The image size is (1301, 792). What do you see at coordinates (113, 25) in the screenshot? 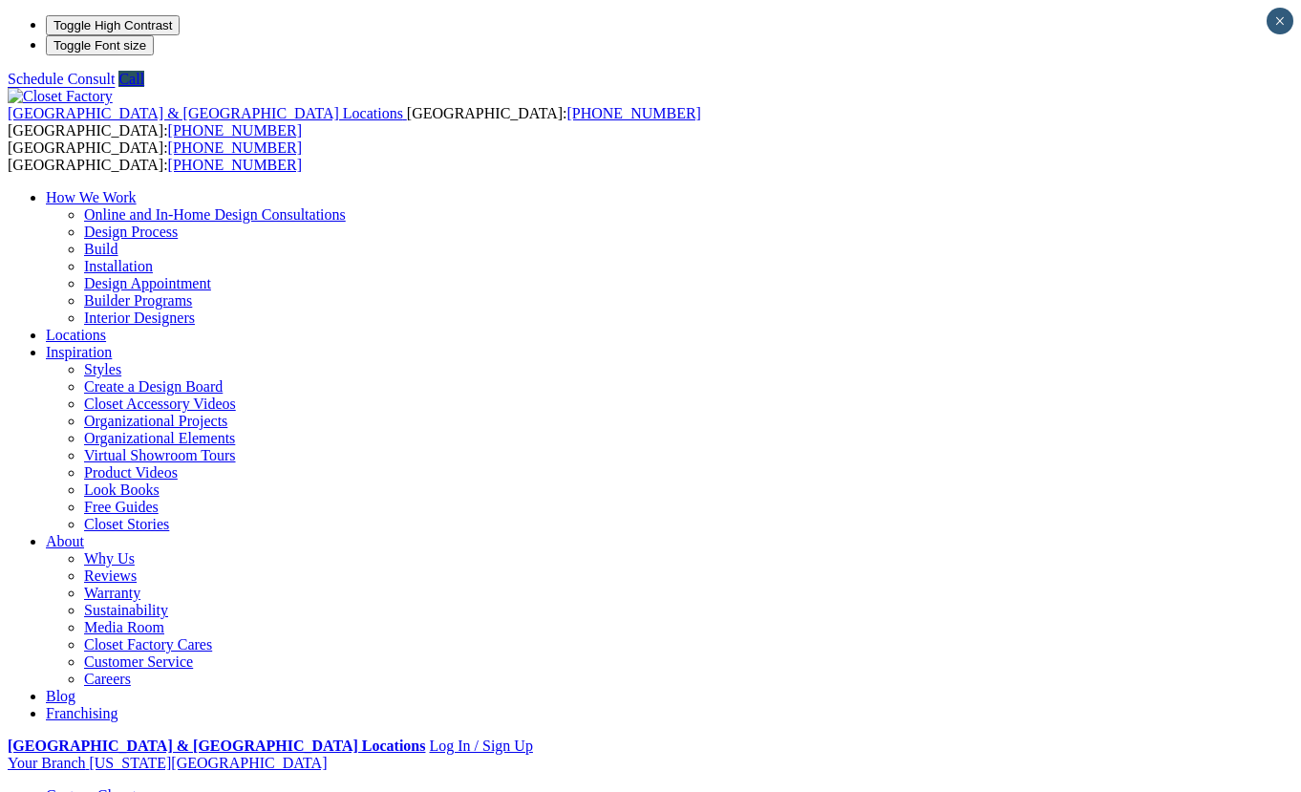
I see `span: Toggle High Contrast` at bounding box center [113, 25].